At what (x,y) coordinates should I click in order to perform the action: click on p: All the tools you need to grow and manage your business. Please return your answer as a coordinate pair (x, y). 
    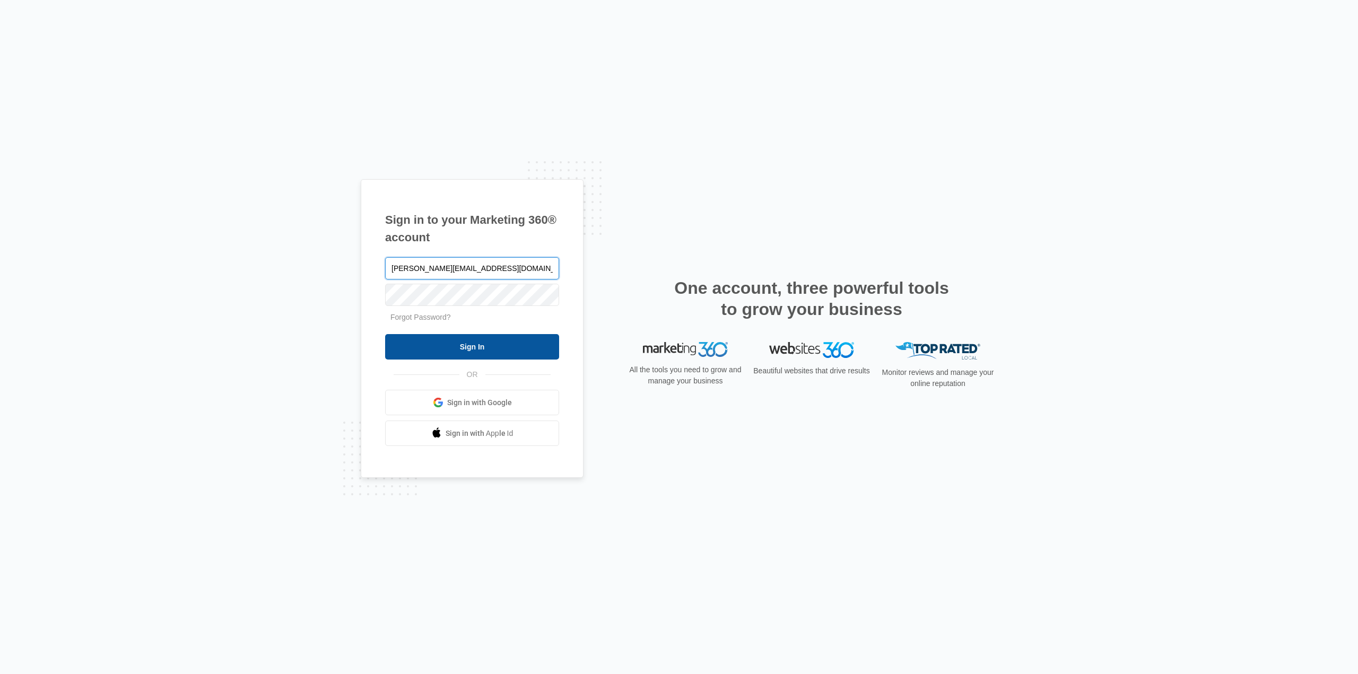
    Looking at the image, I should click on (685, 375).